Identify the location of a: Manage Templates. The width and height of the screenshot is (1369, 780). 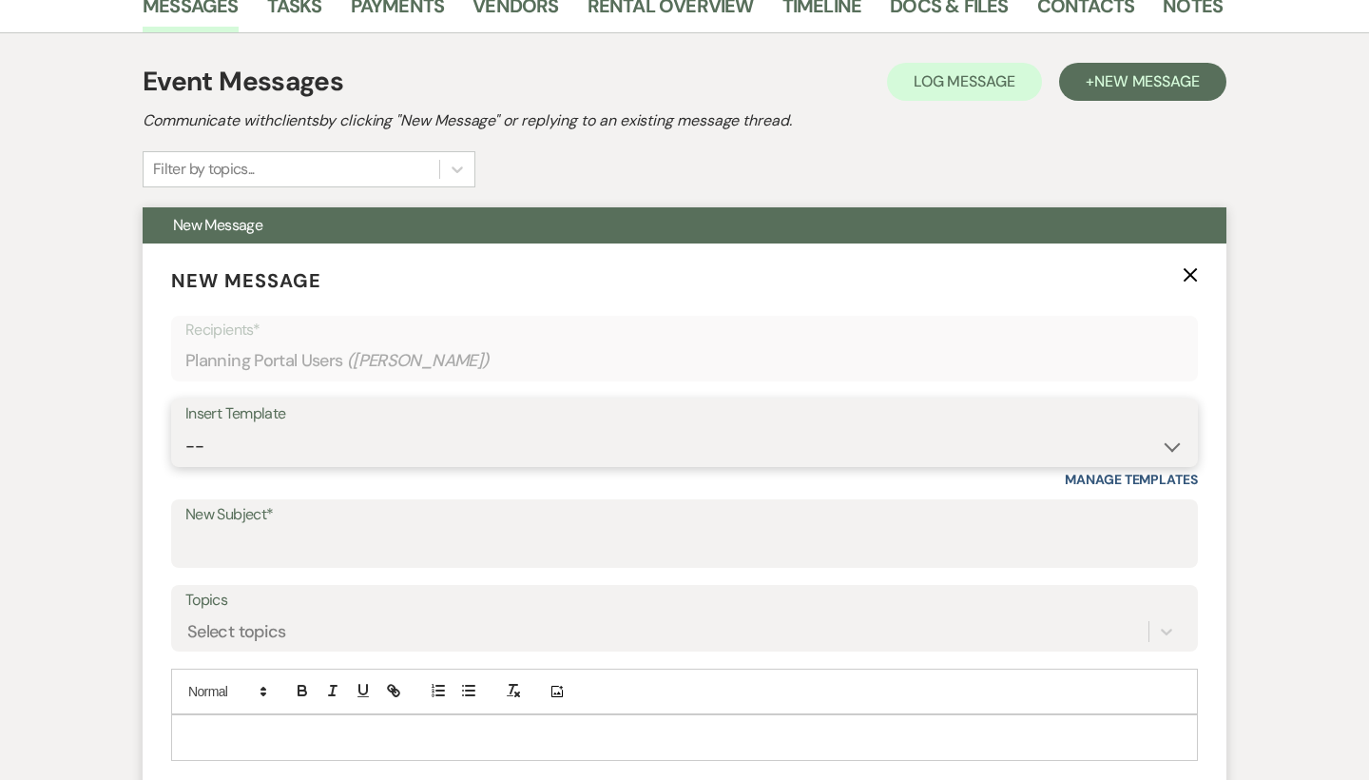
(1131, 479).